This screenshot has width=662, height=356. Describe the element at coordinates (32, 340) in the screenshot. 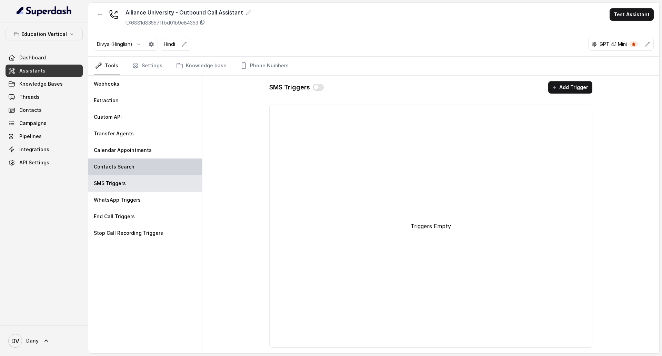

I see `span: Dany` at that location.